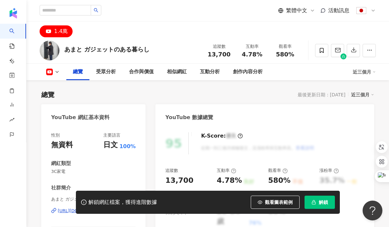 The width and height of the screenshot is (389, 227). Describe the element at coordinates (112, 135) in the screenshot. I see `div: 主要語言` at that location.